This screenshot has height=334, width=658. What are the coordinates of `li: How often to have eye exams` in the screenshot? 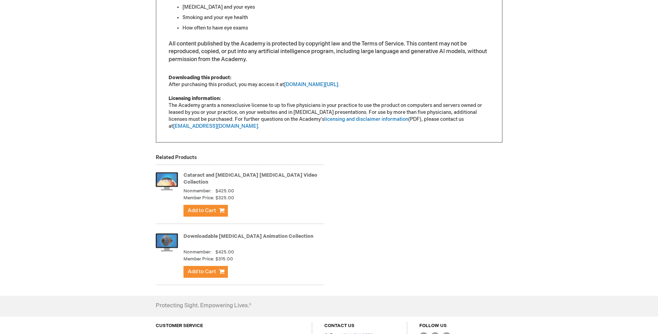 It's located at (336, 28).